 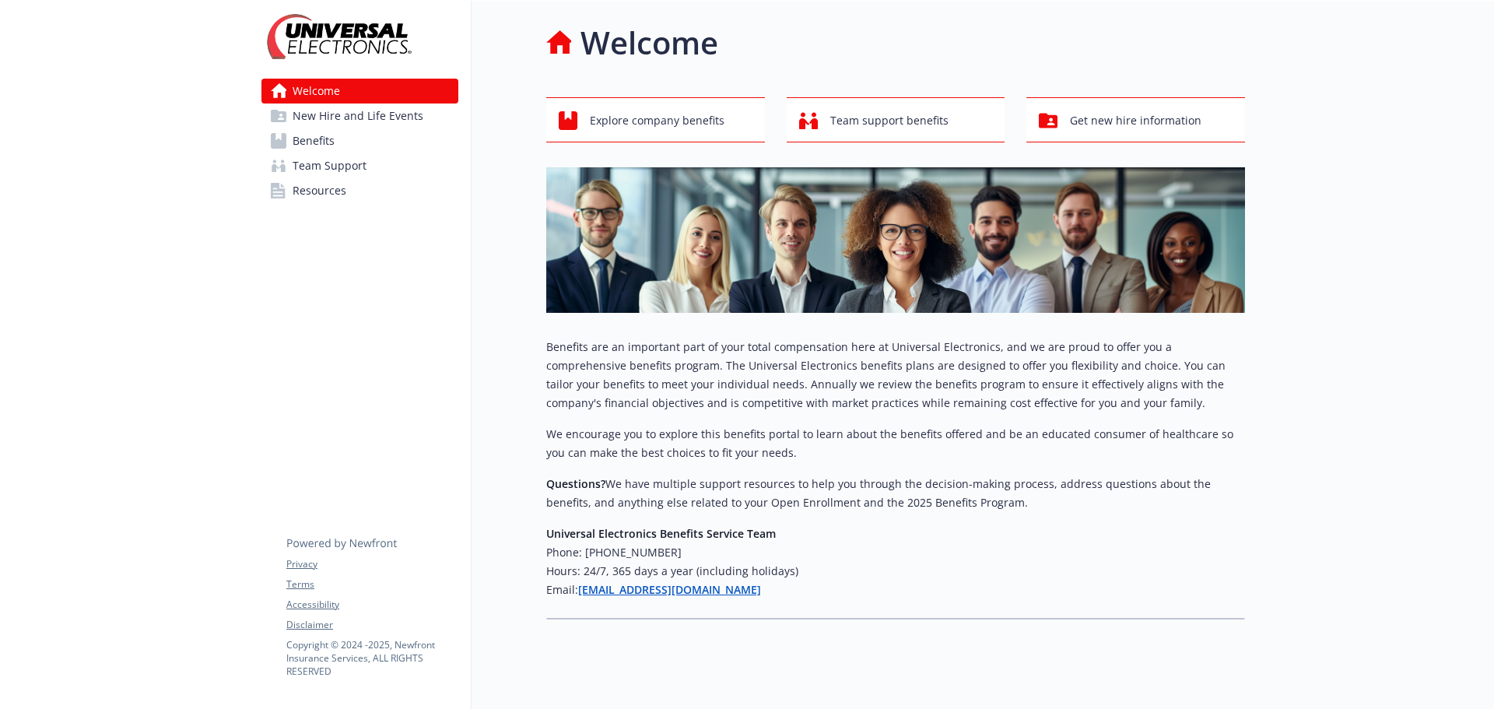 What do you see at coordinates (372, 657) in the screenshot?
I see `p: Copyright © 2024 - 2025 , Newfront Insurance Services, ALL RIGHTS RESERVED` at bounding box center [372, 657].